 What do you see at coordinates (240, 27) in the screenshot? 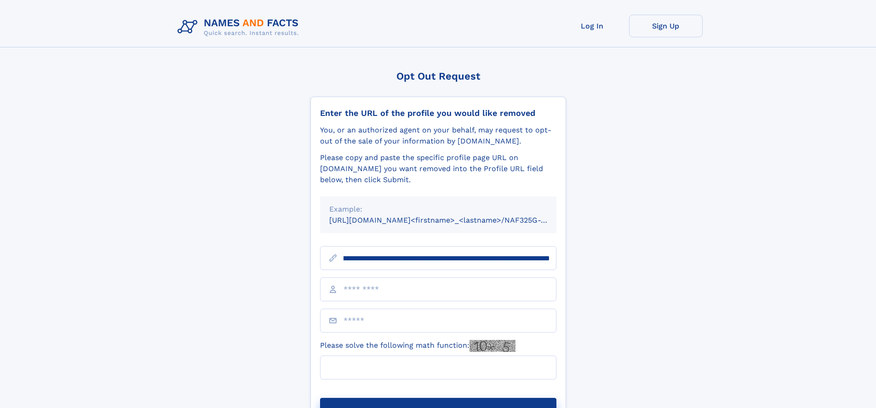
I see `img: Logo Names and Facts` at bounding box center [240, 27].